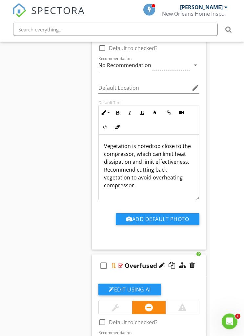  I want to click on button: Add Default Photo, so click(157, 219).